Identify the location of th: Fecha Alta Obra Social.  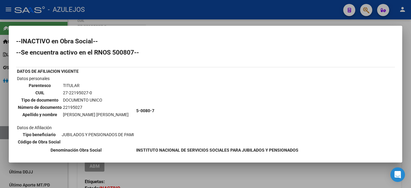
(76, 157).